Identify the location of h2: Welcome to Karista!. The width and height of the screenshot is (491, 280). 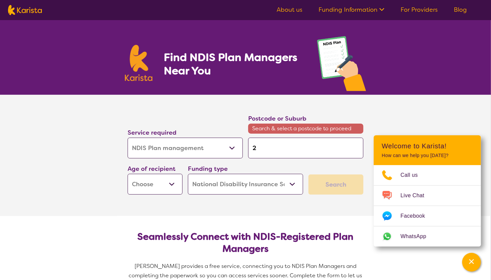
(428, 146).